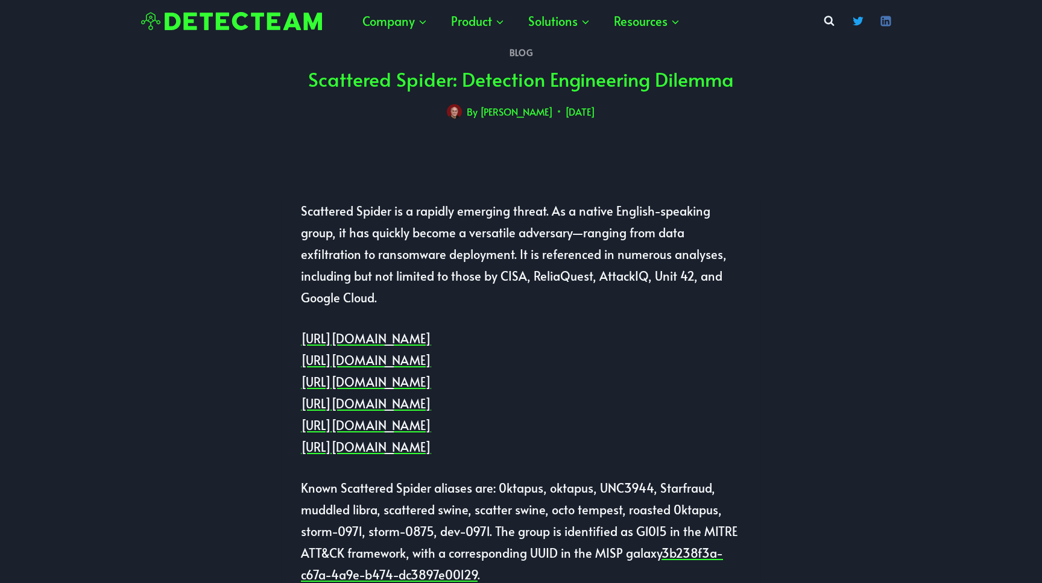 The height and width of the screenshot is (583, 1042). Describe the element at coordinates (454, 112) in the screenshot. I see `a: Author image` at that location.